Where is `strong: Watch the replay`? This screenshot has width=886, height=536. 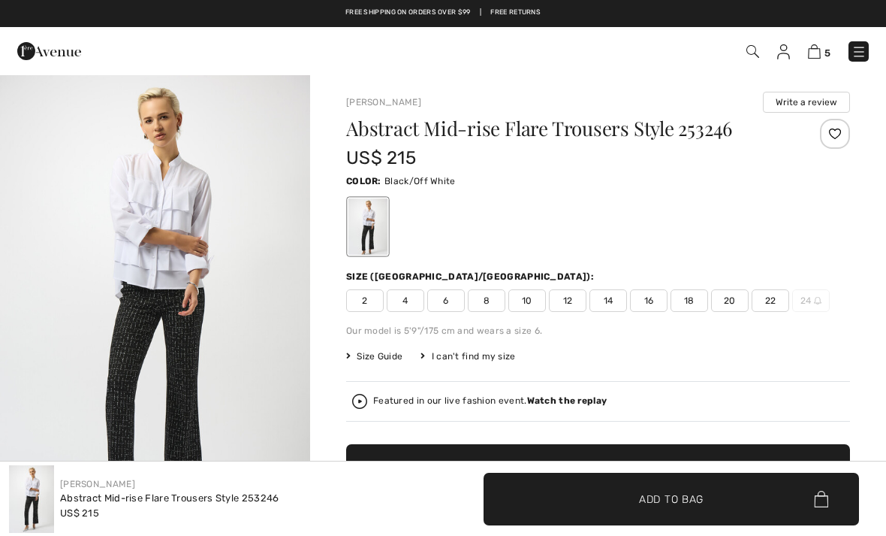 strong: Watch the replay is located at coordinates (567, 400).